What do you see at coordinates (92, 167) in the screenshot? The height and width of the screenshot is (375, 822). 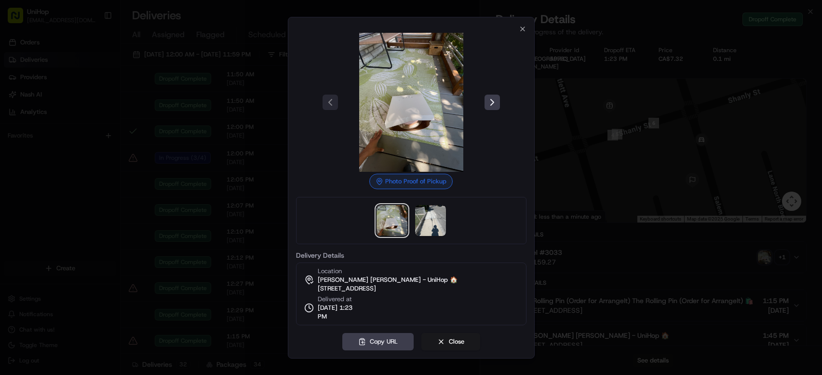 I see `a: Powered byPylon` at bounding box center [92, 167].